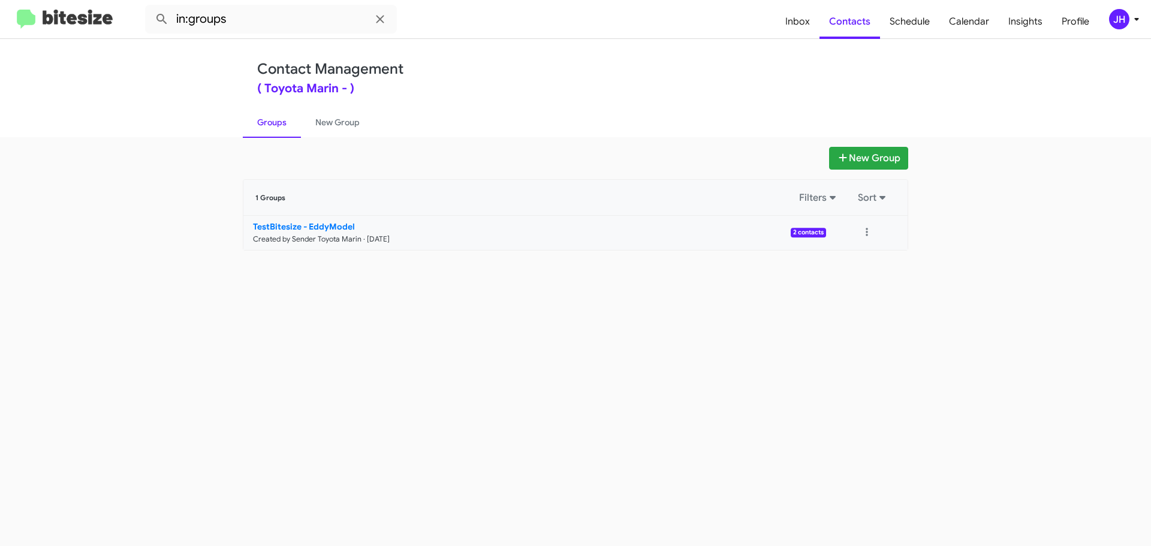 The height and width of the screenshot is (546, 1151). I want to click on span: Insights, so click(1025, 22).